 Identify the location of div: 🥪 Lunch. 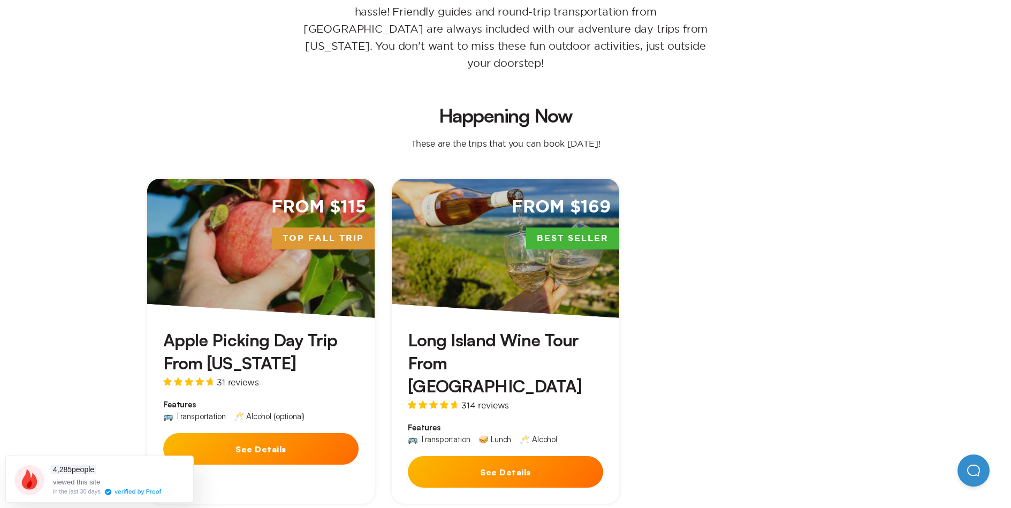
(495, 439).